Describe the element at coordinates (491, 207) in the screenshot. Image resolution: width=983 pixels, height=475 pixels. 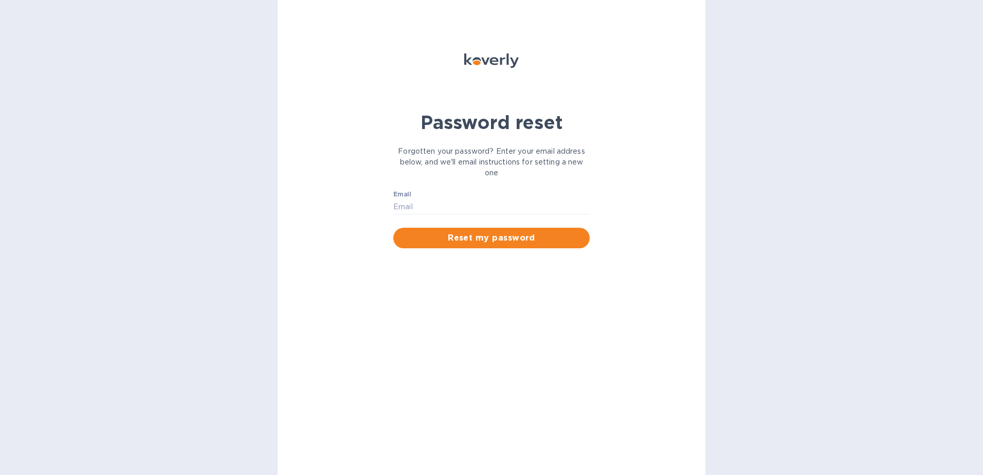
I see `input: Email` at that location.